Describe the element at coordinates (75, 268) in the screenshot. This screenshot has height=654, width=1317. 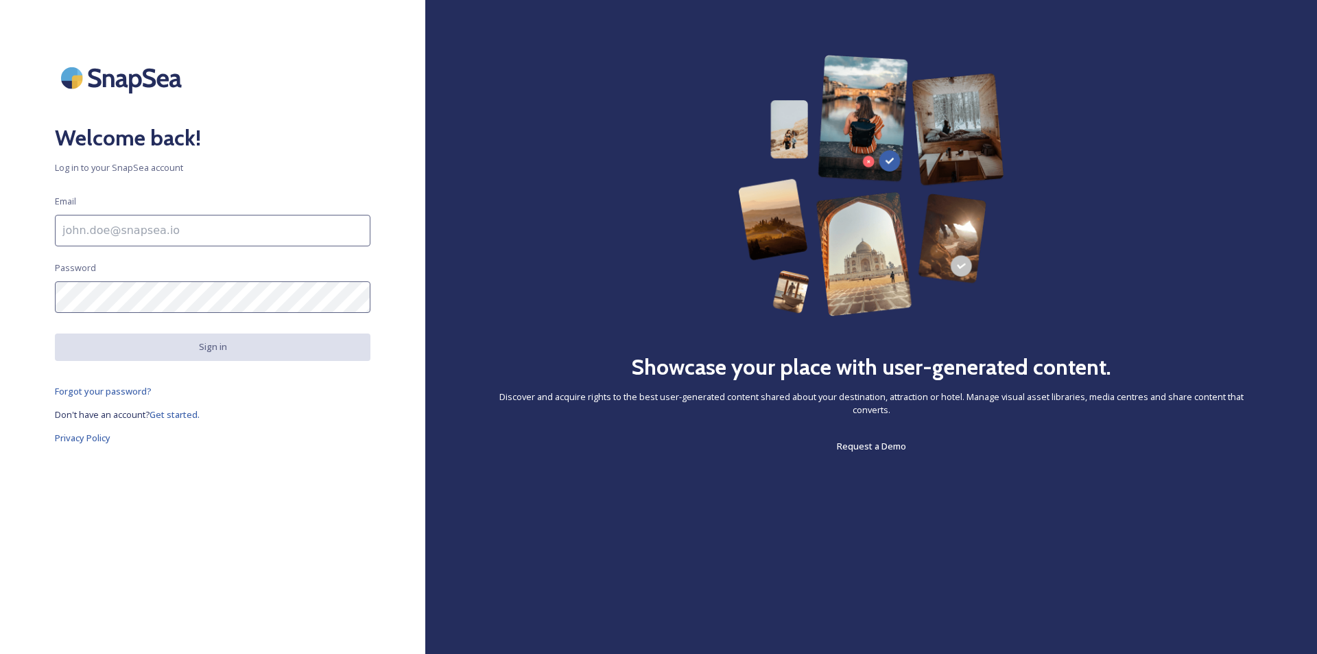
I see `span: Password` at that location.